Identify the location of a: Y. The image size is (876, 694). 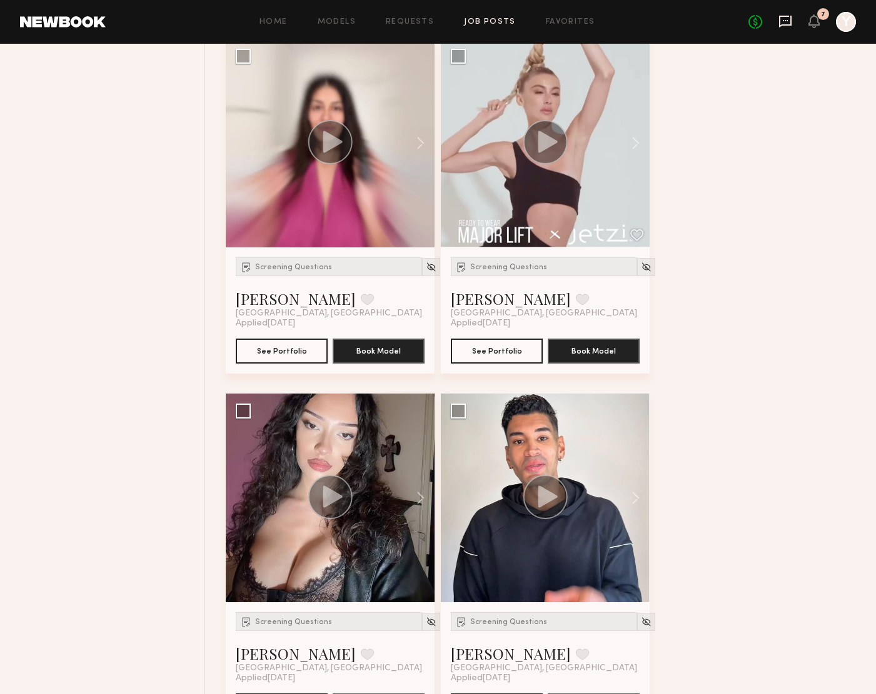
(846, 22).